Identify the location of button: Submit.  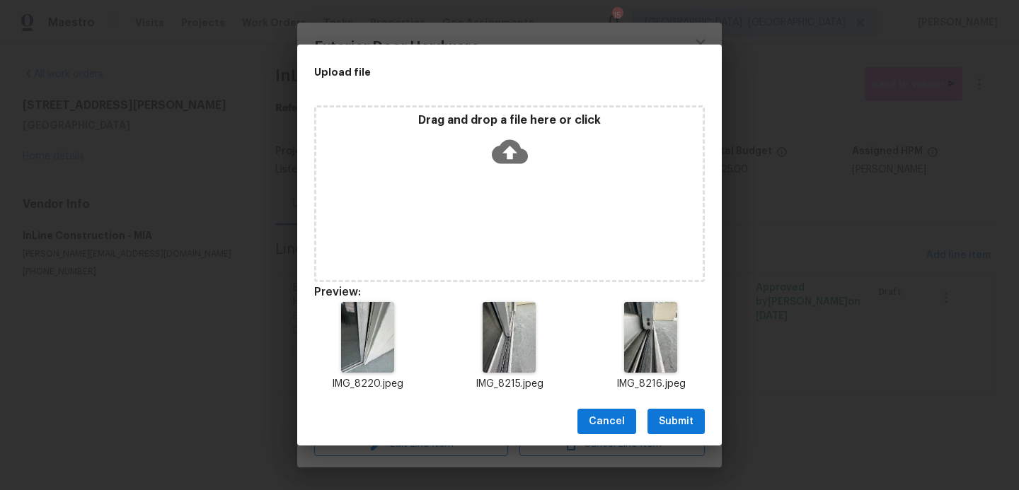
(675, 422).